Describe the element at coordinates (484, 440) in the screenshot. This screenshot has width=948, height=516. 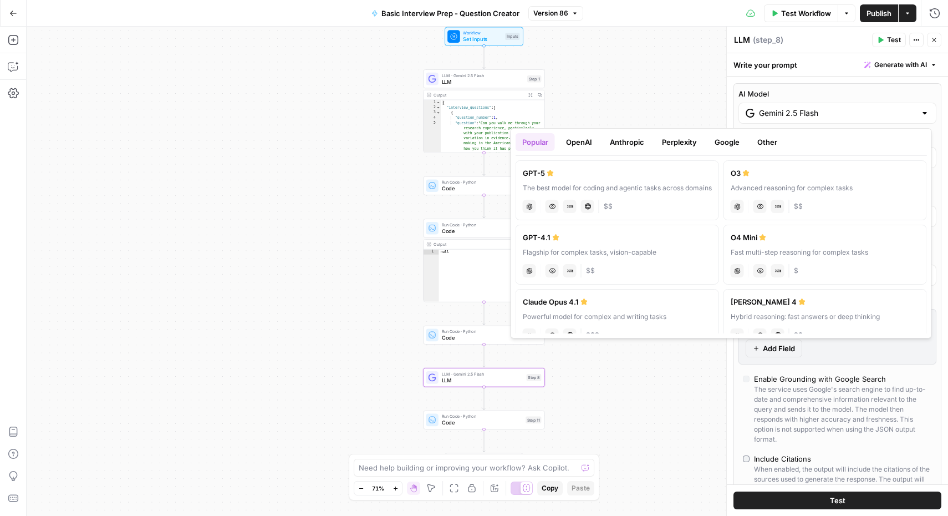
I see `g: Edge from step_11 to end` at that location.